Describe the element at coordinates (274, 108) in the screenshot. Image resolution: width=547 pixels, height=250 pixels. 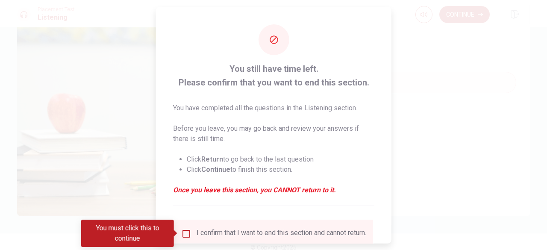
I see `p: You have completed all the questions in the Listening section.` at that location.